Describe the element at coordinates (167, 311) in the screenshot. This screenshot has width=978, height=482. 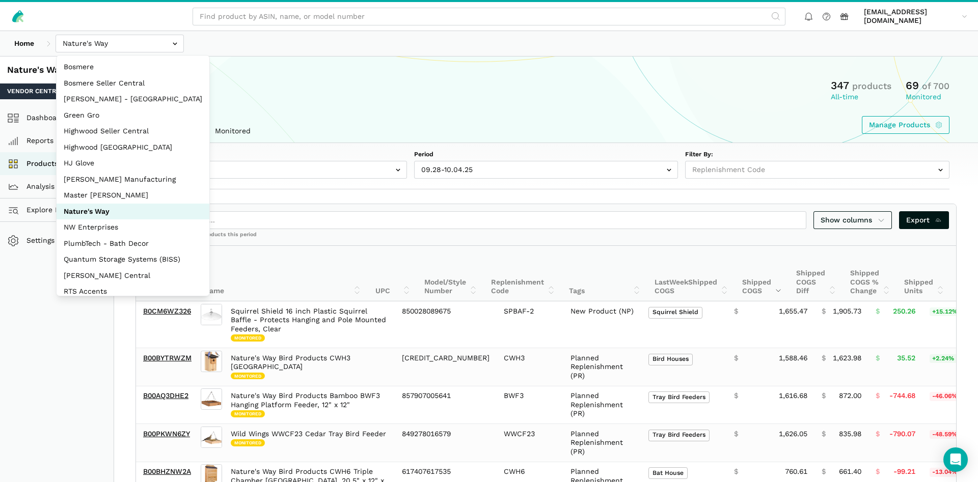
I see `a: B0CM6WZ326` at that location.